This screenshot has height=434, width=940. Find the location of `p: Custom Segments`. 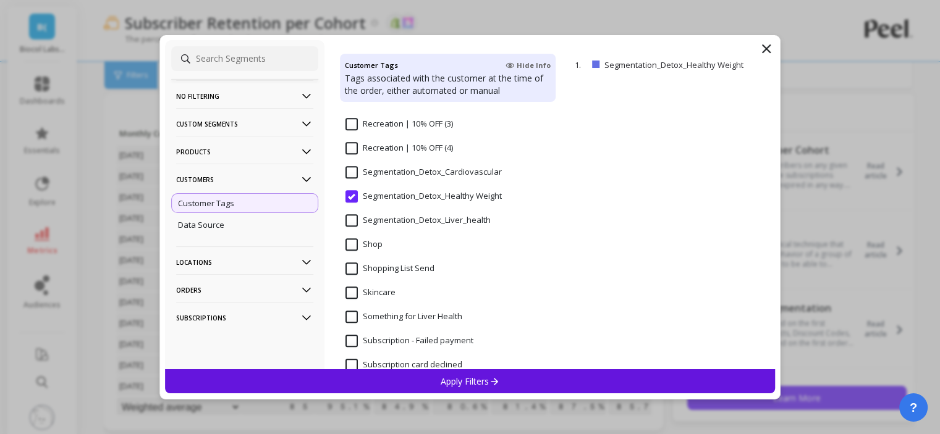

p: Custom Segments is located at coordinates (245, 124).